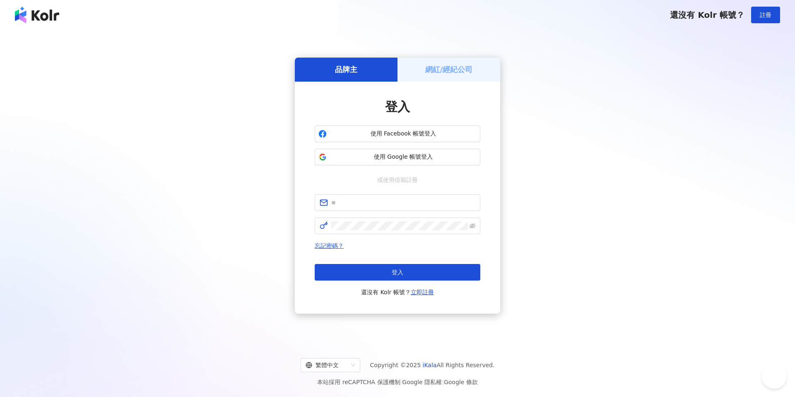 This screenshot has height=397, width=795. Describe the element at coordinates (329, 246) in the screenshot. I see `a: 忘記密碼？` at that location.